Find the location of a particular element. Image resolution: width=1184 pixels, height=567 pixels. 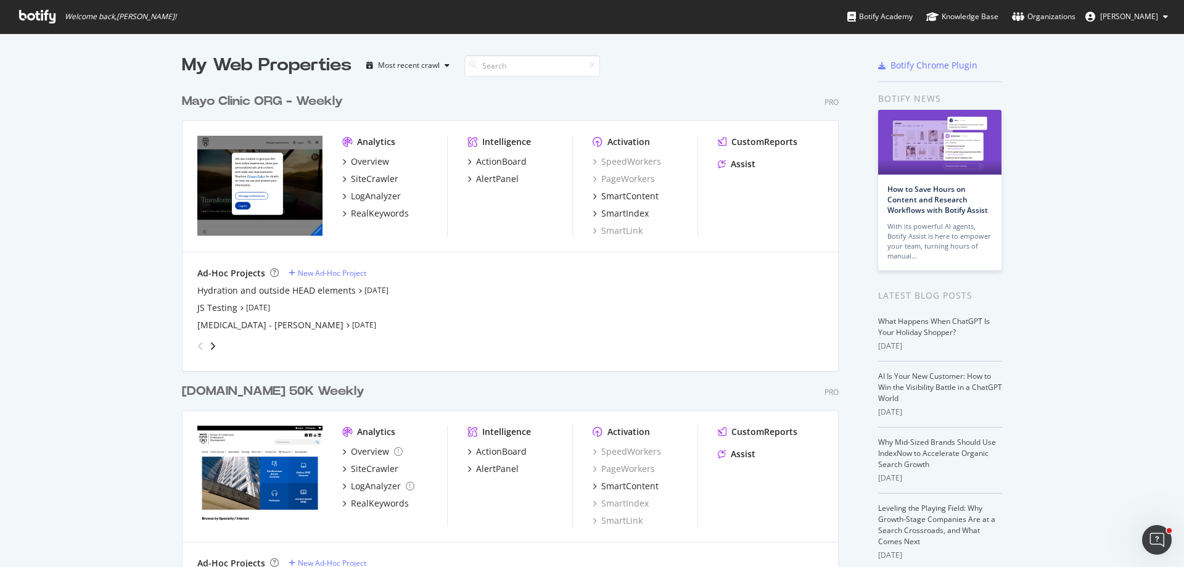

div: Botify Academy is located at coordinates (880, 17).